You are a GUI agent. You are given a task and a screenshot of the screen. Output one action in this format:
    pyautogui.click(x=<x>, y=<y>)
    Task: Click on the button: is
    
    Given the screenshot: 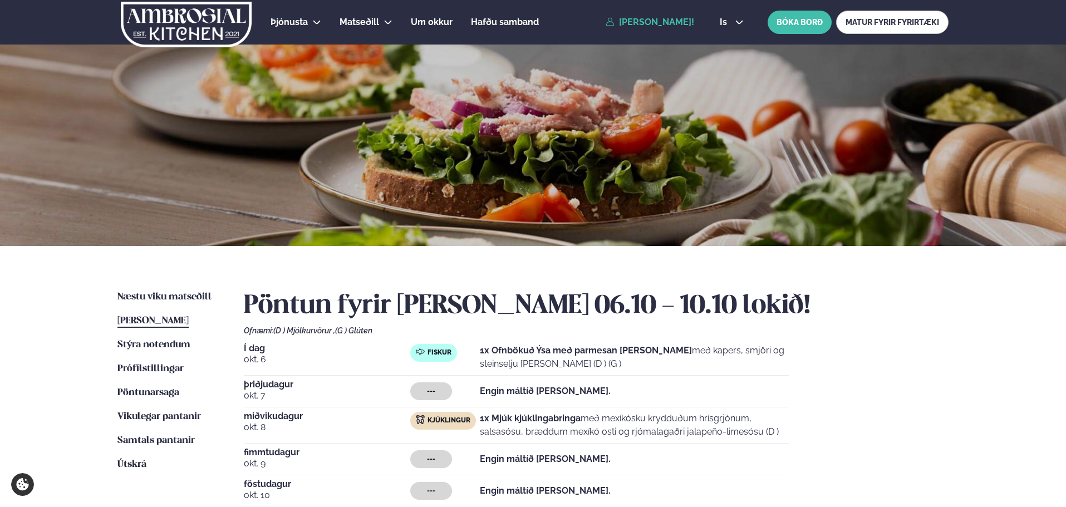 What is the action you would take?
    pyautogui.click(x=731, y=22)
    